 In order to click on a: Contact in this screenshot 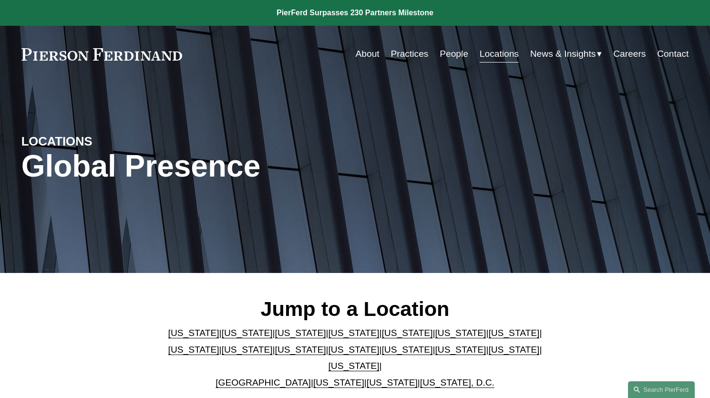, I will do `click(673, 54)`.